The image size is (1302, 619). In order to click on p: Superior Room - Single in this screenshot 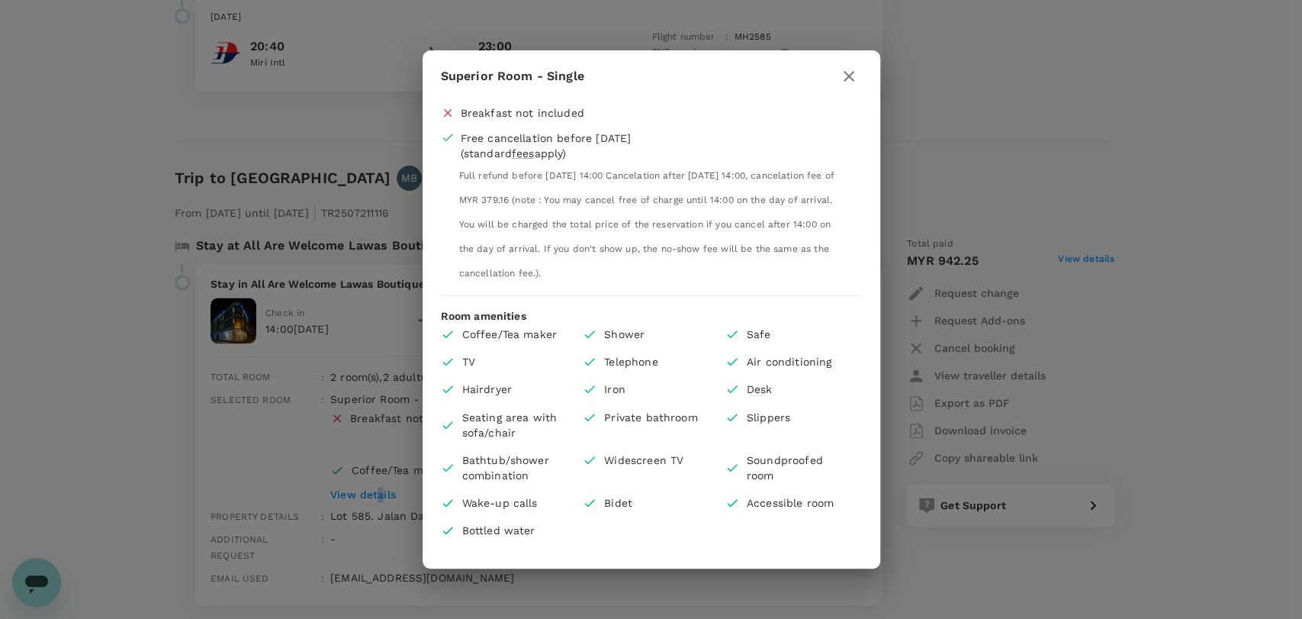, I will do `click(513, 76)`.